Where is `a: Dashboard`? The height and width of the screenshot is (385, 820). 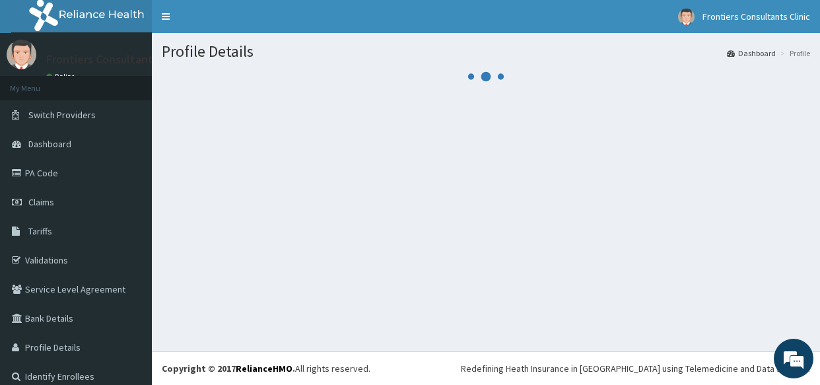
a: Dashboard is located at coordinates (752, 53).